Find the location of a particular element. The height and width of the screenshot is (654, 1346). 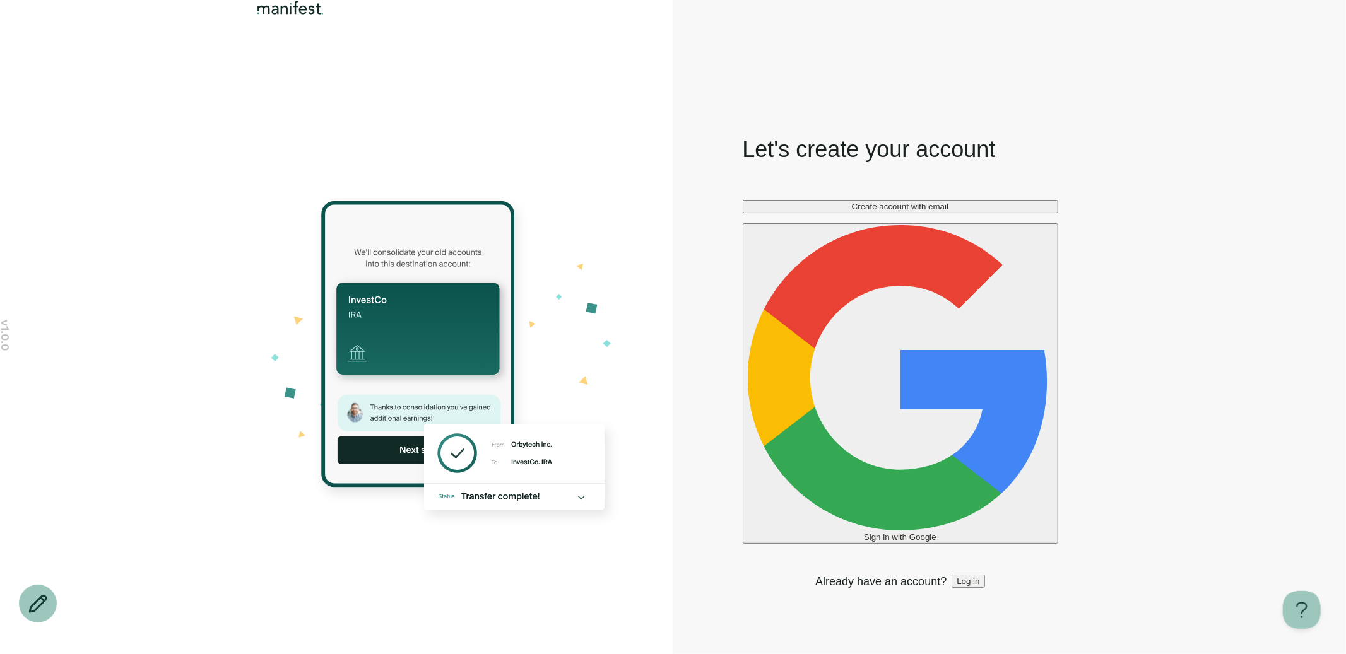

button: Log in is located at coordinates (968, 581).